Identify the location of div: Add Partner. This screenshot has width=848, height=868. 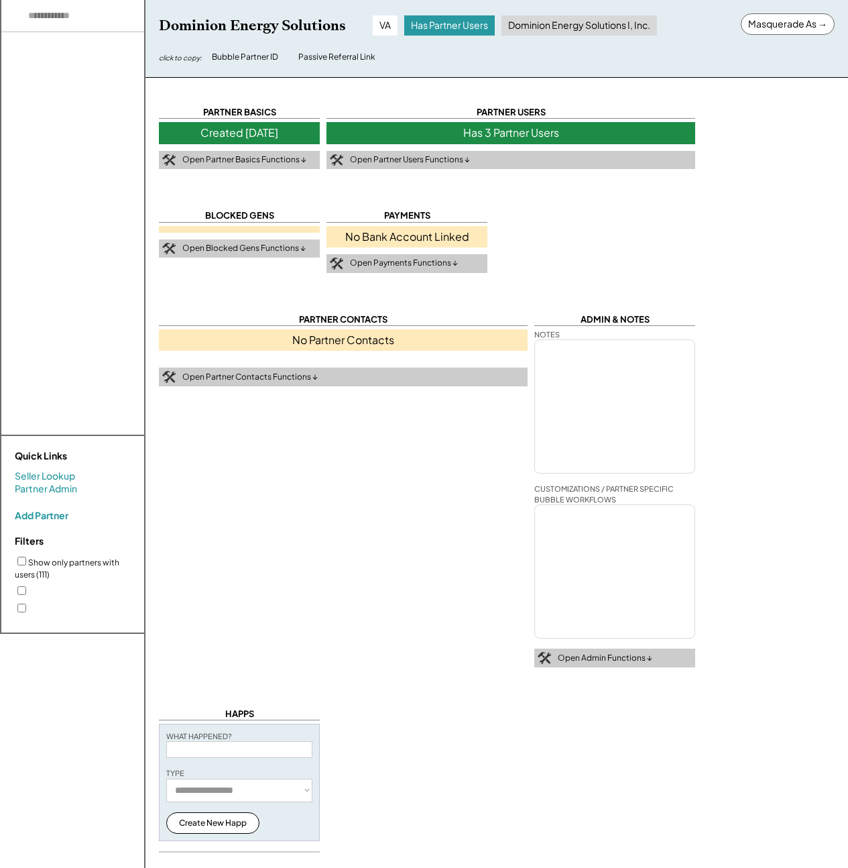
(42, 515).